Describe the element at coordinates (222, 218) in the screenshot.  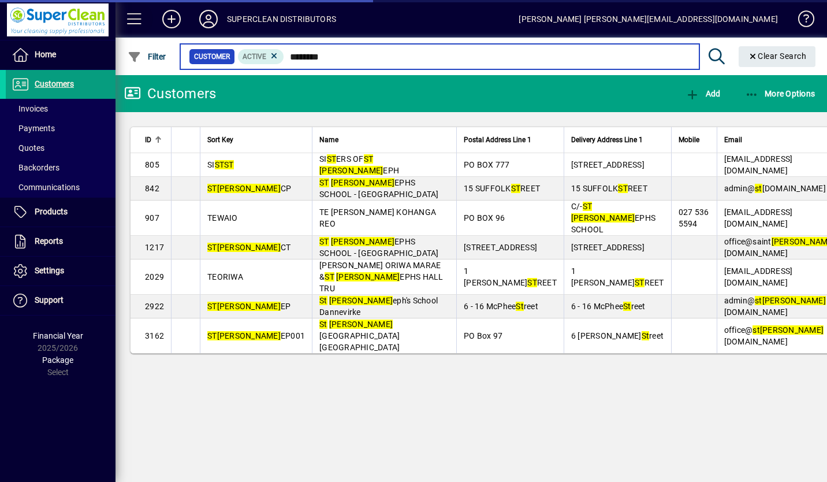
I see `span: TEWAIO` at that location.